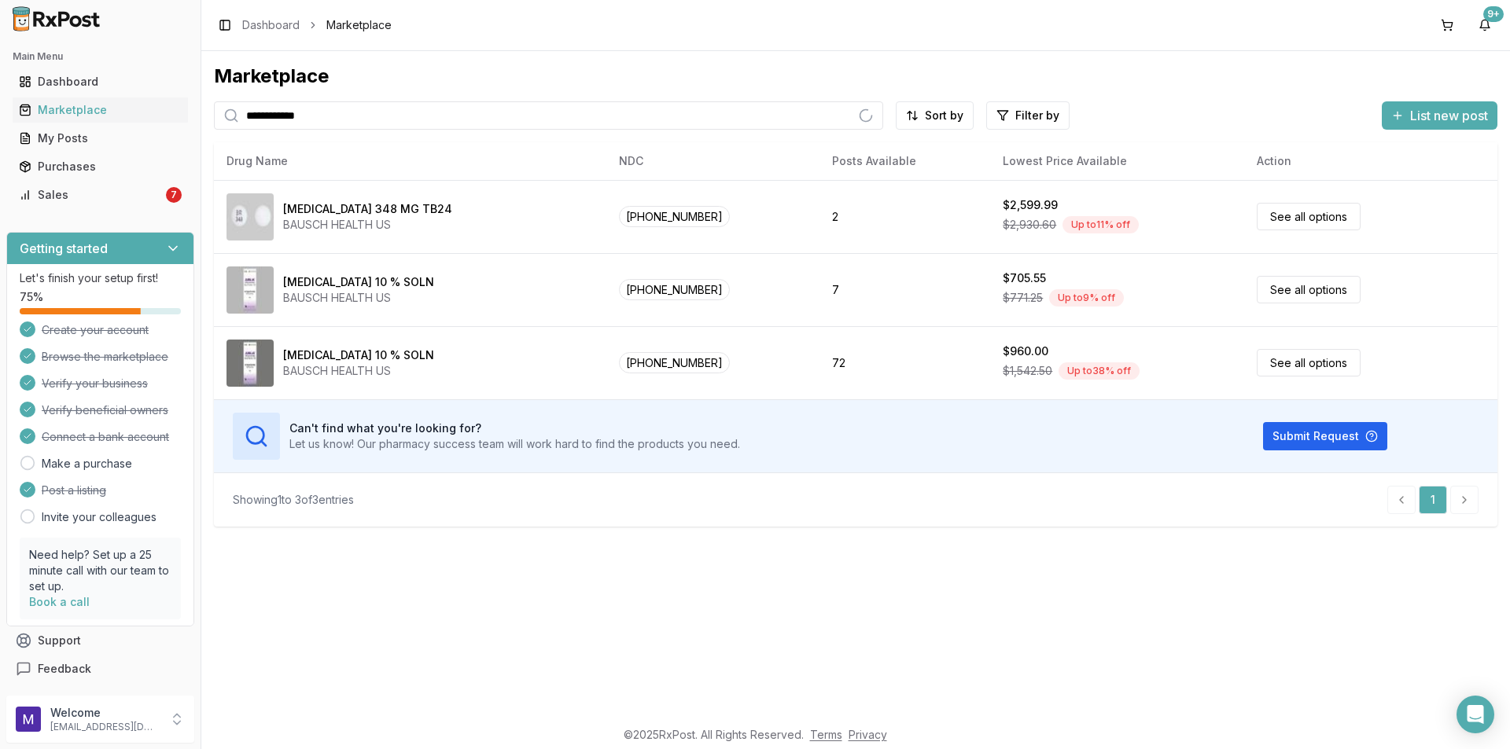  What do you see at coordinates (1485, 25) in the screenshot?
I see `button: 9+` at bounding box center [1485, 25].